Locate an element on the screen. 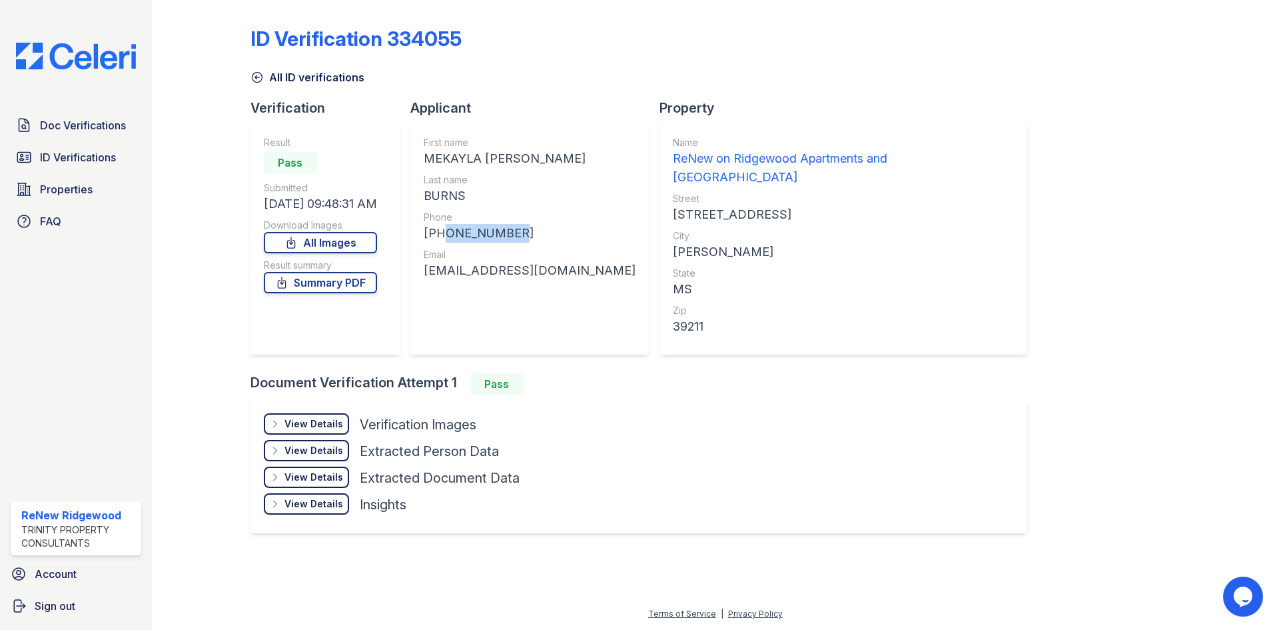 This screenshot has width=1279, height=630. div: Street is located at coordinates (843, 199).